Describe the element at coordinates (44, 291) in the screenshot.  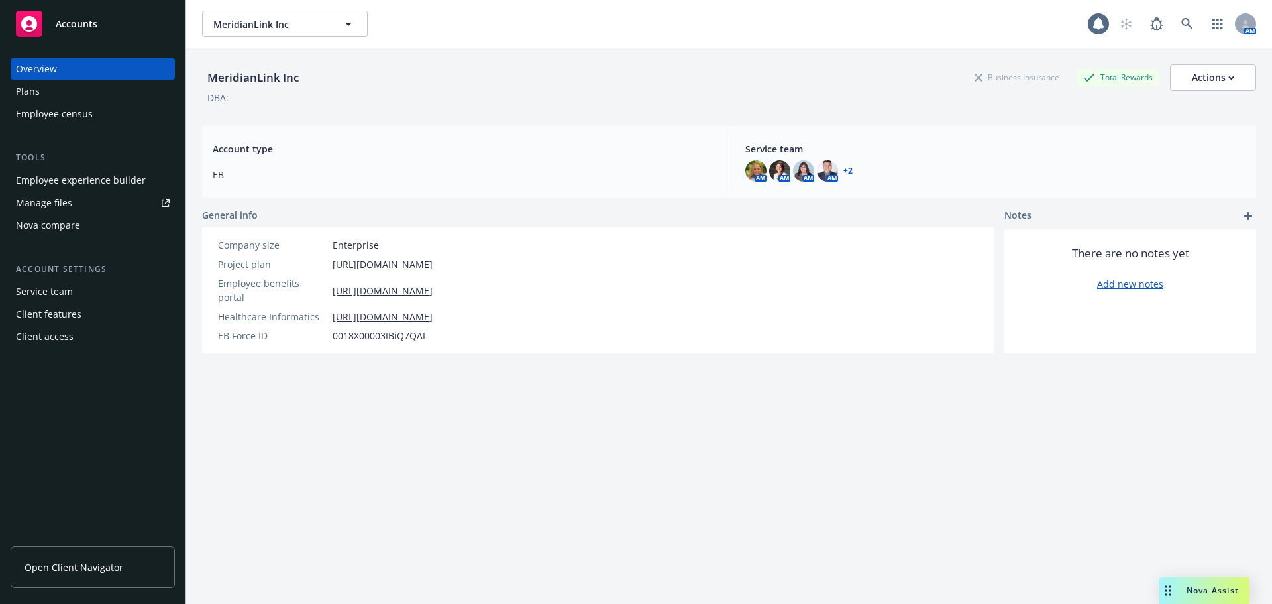
I see `div: Service team` at that location.